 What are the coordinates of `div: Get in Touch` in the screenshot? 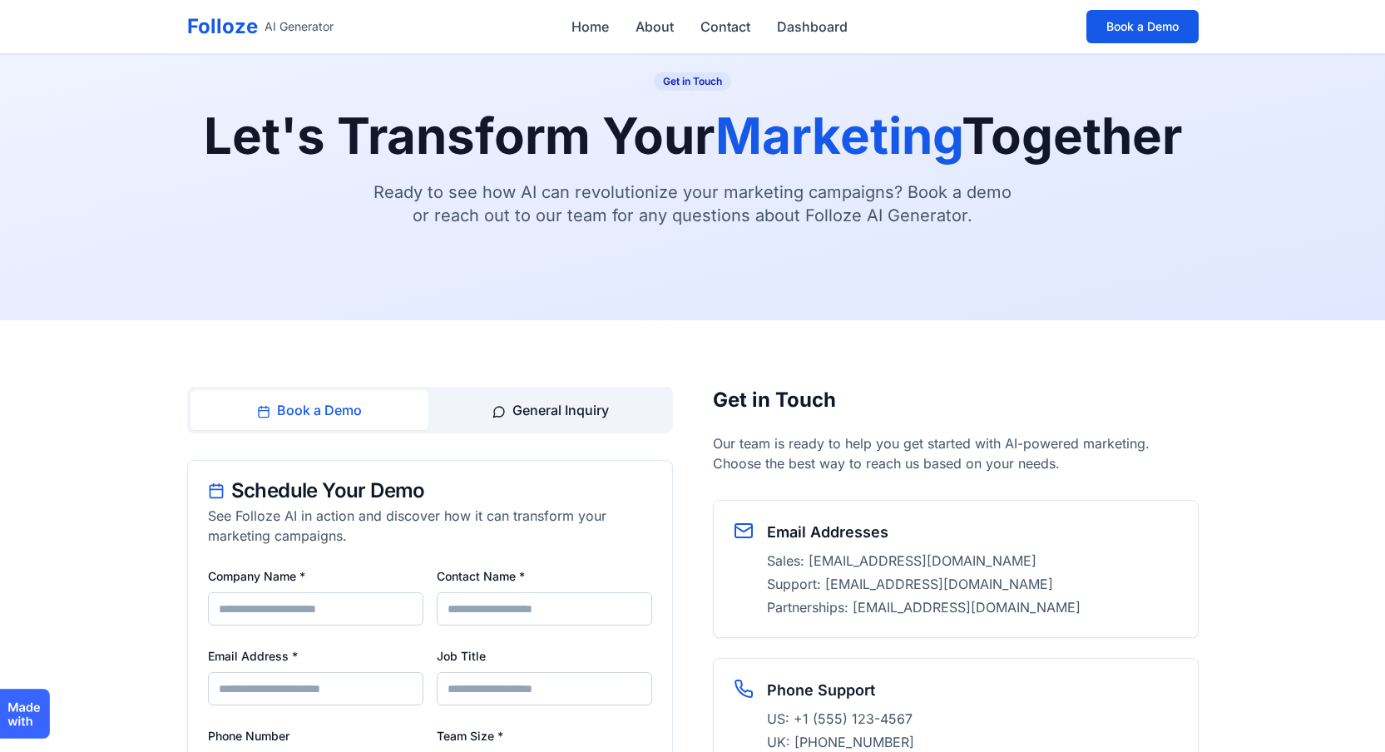 It's located at (692, 82).